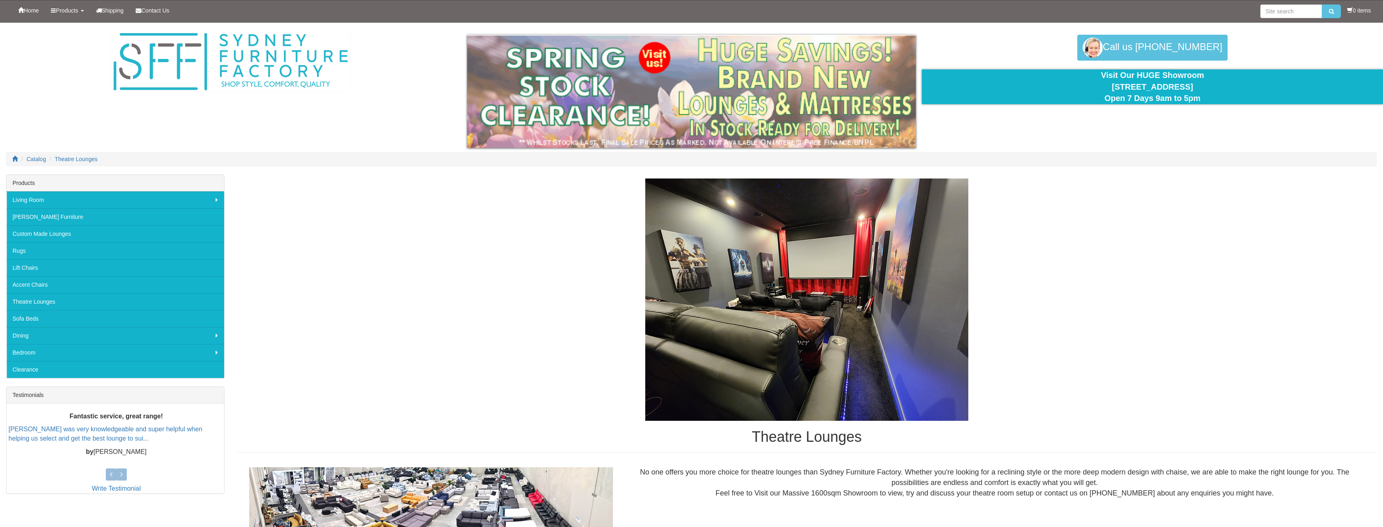 This screenshot has height=527, width=1383. Describe the element at coordinates (115, 200) in the screenshot. I see `a: Living Room` at that location.